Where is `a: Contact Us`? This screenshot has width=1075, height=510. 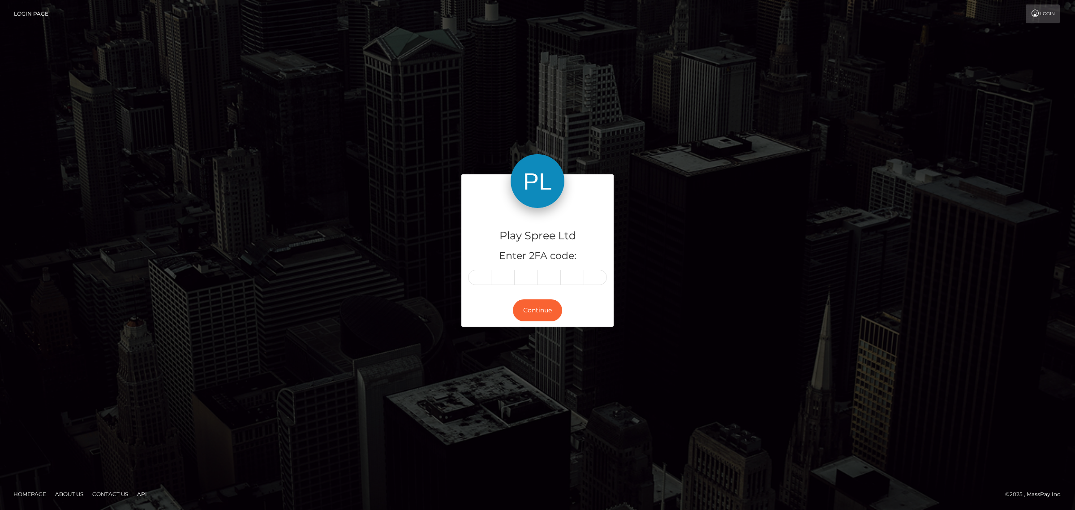
a: Contact Us is located at coordinates (110, 494).